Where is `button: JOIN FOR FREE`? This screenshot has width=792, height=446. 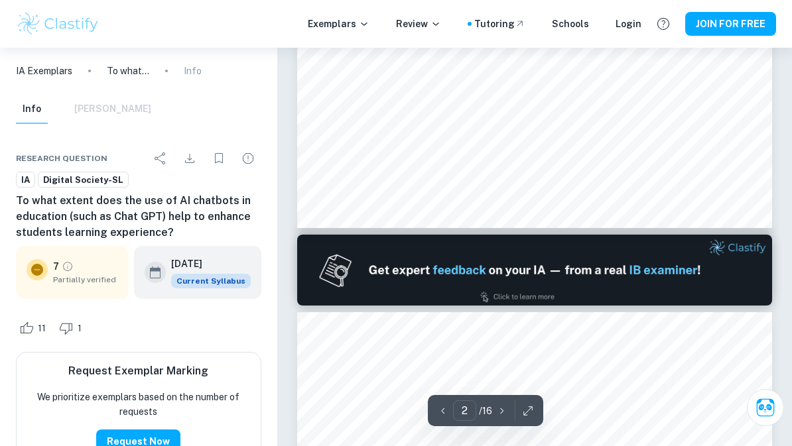
button: JOIN FOR FREE is located at coordinates (730, 24).